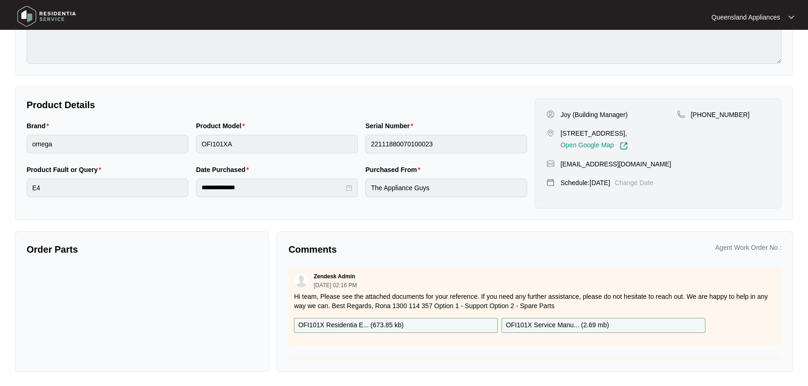  What do you see at coordinates (107, 144) in the screenshot?
I see `input: Brand` at bounding box center [107, 144].